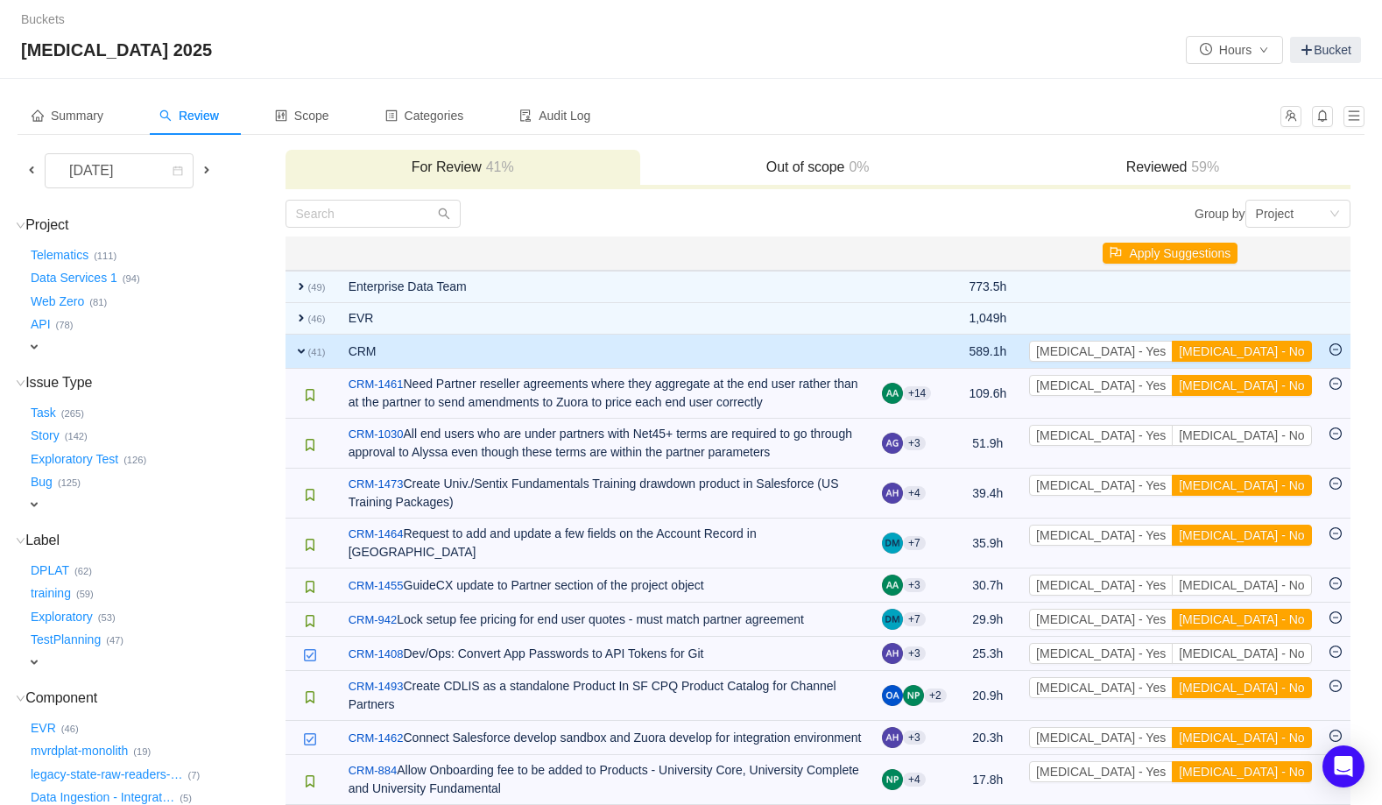 The width and height of the screenshot is (1382, 805). Describe the element at coordinates (1344, 766) in the screenshot. I see `div: Open Intercom Messenger` at that location.